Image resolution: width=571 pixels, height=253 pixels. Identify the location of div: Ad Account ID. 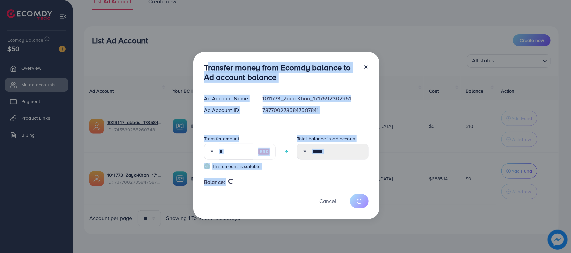
(228, 110).